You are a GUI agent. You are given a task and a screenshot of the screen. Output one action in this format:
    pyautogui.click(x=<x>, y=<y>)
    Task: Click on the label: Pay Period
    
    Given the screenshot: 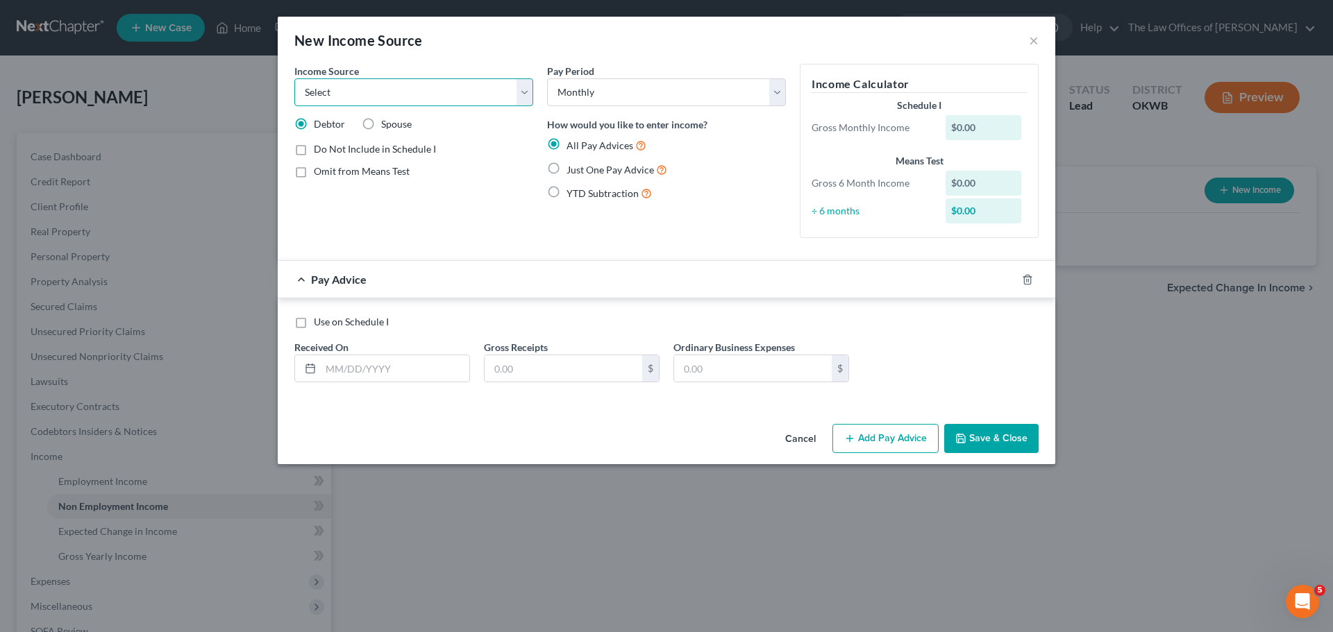 What is the action you would take?
    pyautogui.click(x=571, y=71)
    